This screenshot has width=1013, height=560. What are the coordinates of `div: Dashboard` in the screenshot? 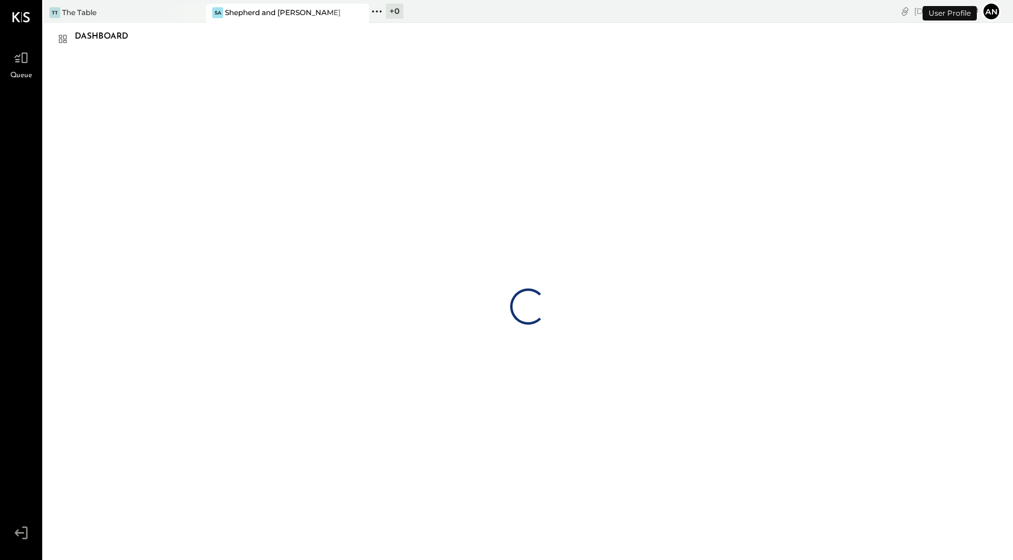 It's located at (107, 37).